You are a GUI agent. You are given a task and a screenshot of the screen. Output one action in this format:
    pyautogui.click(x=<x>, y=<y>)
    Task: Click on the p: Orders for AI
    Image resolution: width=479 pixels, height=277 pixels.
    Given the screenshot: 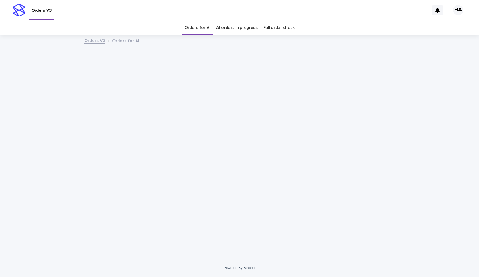 What is the action you would take?
    pyautogui.click(x=126, y=40)
    